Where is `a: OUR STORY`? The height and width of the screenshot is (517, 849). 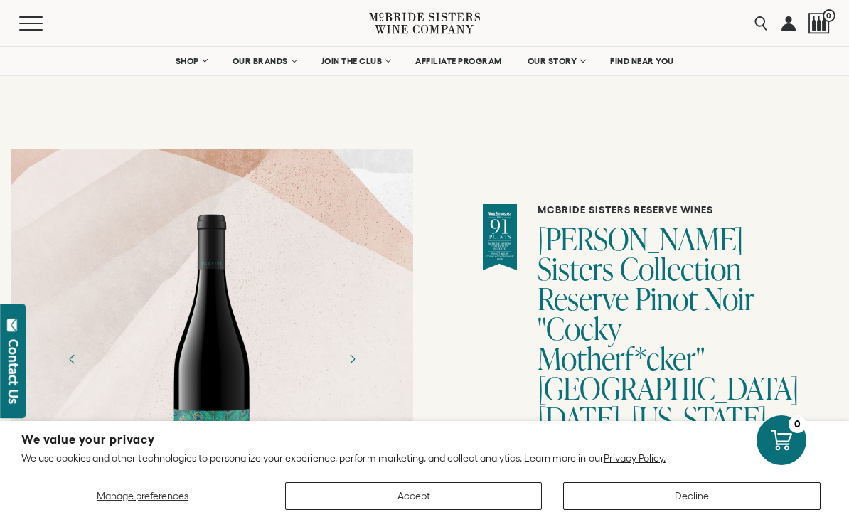
a: OUR STORY is located at coordinates (556, 61).